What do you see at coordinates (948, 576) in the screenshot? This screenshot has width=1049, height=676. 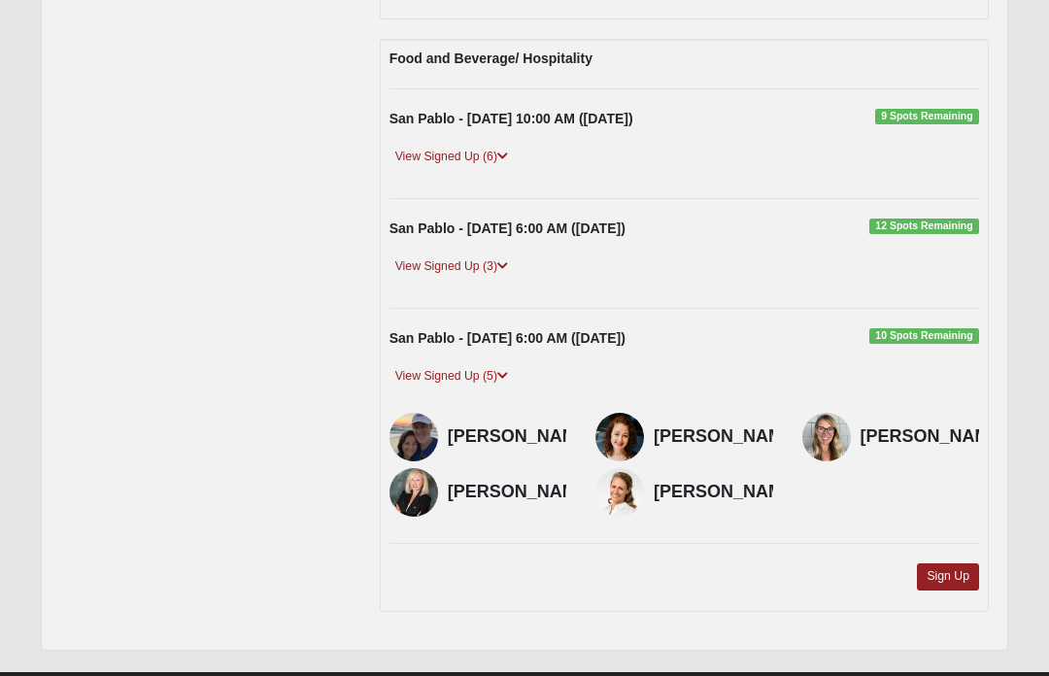 I see `a: Sign Up` at bounding box center [948, 576].